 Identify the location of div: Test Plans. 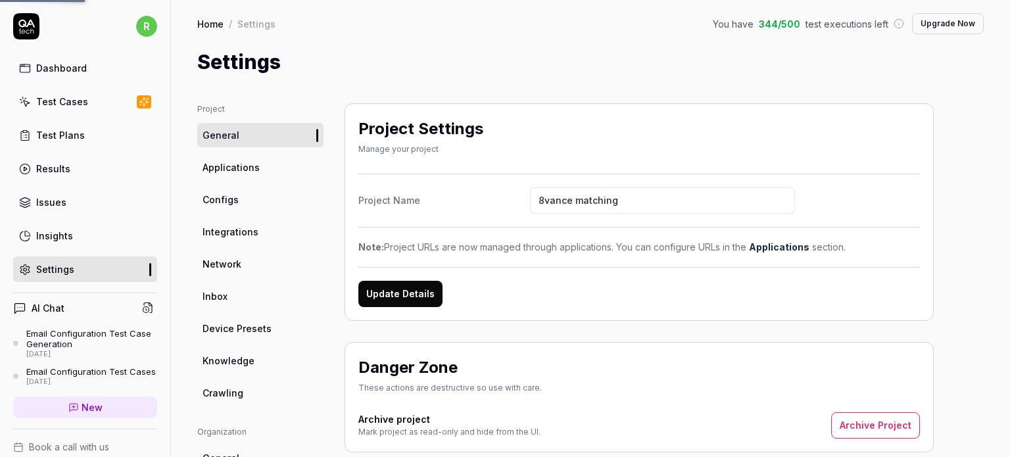
(61, 135).